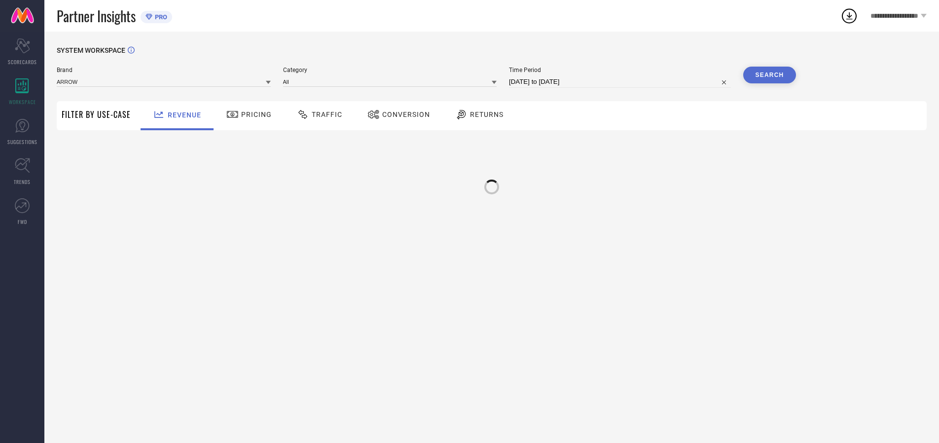 The width and height of the screenshot is (939, 443). What do you see at coordinates (327, 114) in the screenshot?
I see `span: Traffic` at bounding box center [327, 114].